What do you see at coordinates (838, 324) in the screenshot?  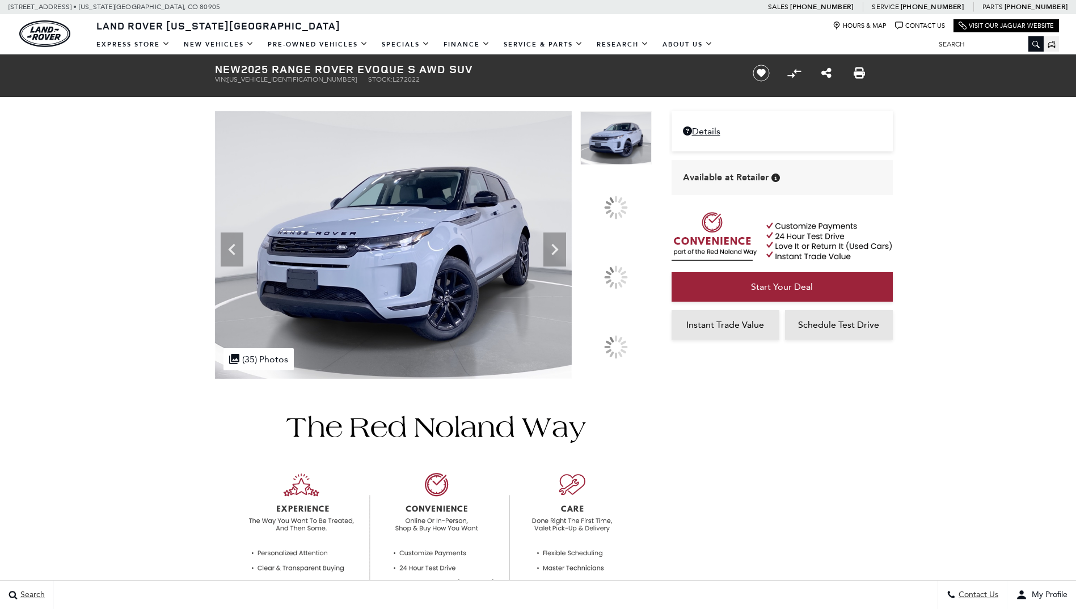 I see `span: Schedule Test Drive` at bounding box center [838, 324].